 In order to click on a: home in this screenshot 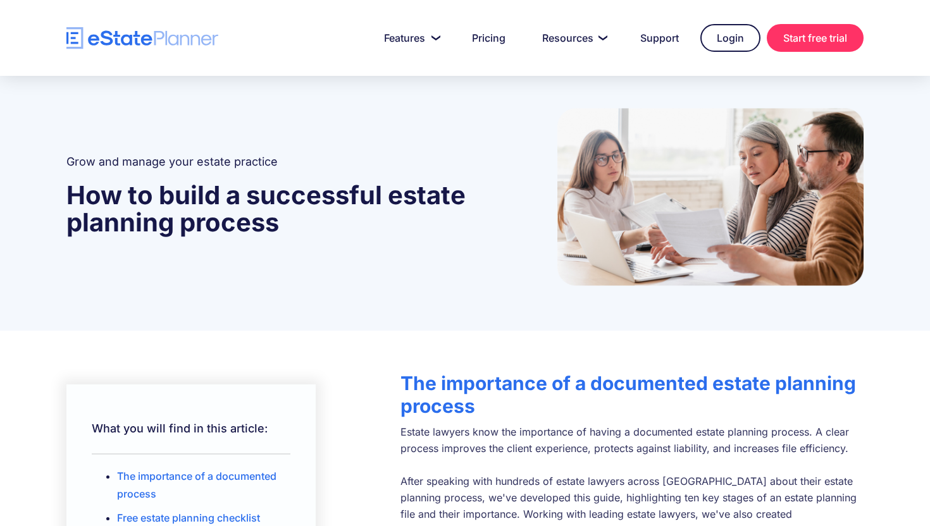, I will do `click(142, 38)`.